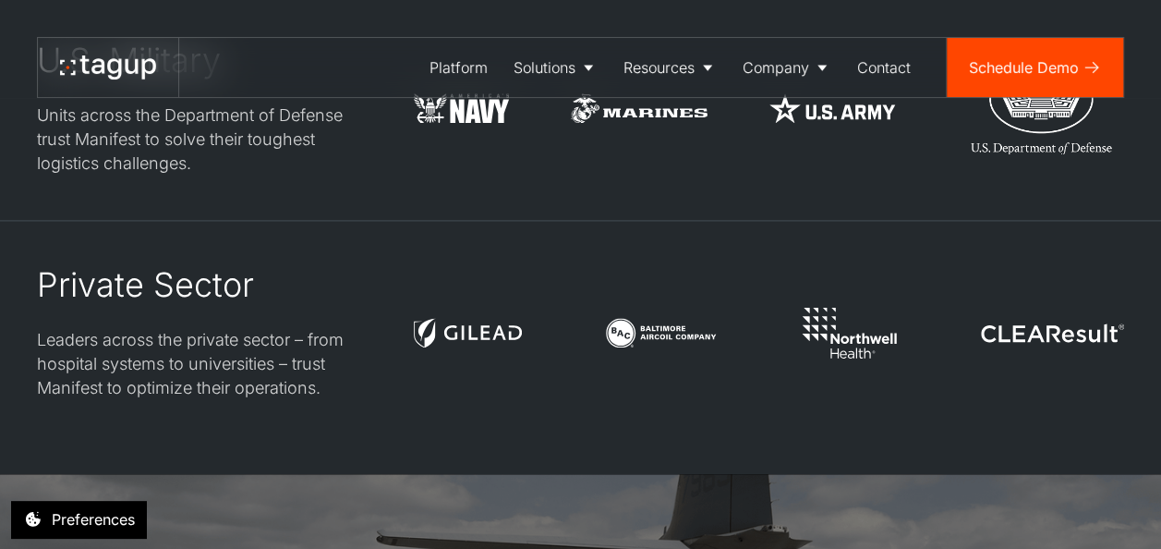  Describe the element at coordinates (196, 140) in the screenshot. I see `div: Units across the Department of Defense trust Manifest to solve their toughest logistics challenges.` at that location.